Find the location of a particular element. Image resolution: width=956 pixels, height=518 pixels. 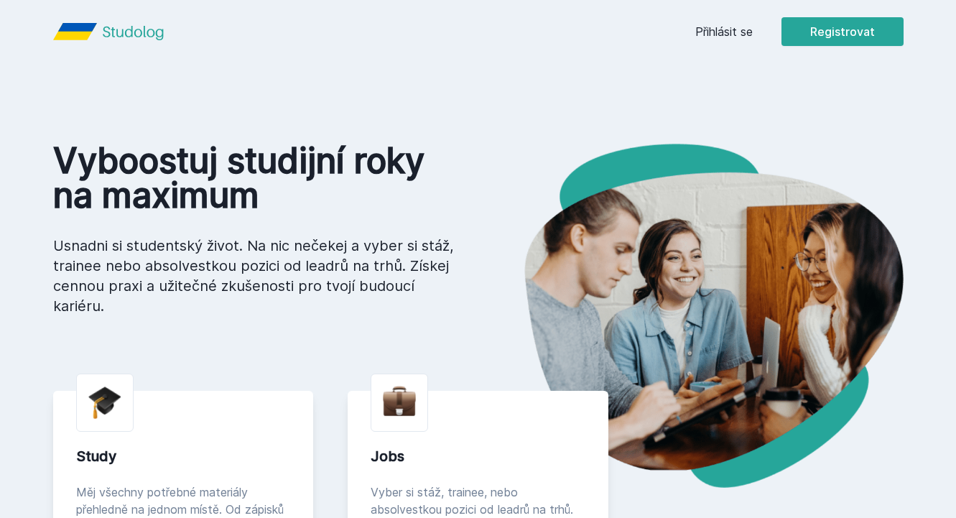

button: Registrovat is located at coordinates (843, 32).